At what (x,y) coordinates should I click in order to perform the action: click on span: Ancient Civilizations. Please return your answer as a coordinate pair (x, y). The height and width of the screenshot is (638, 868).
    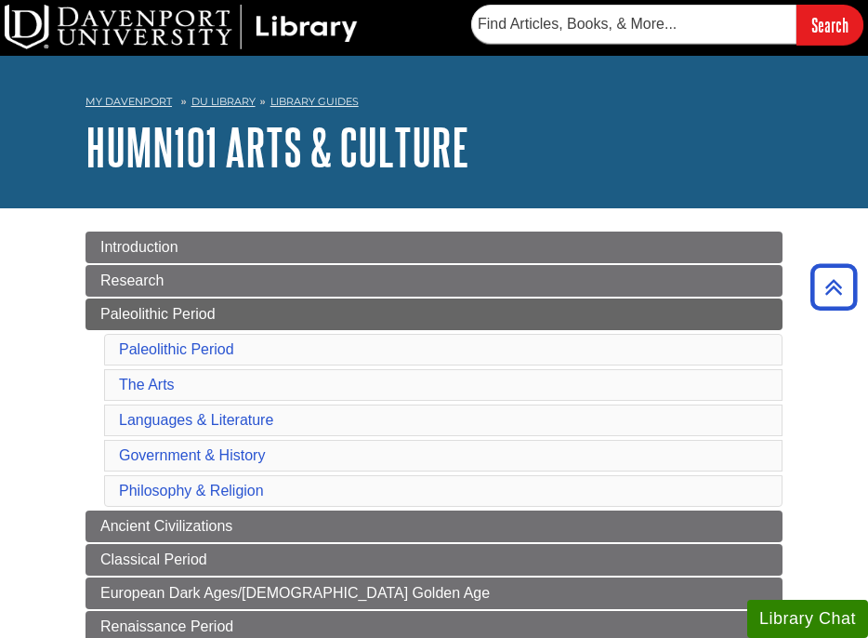
    Looking at the image, I should click on (166, 525).